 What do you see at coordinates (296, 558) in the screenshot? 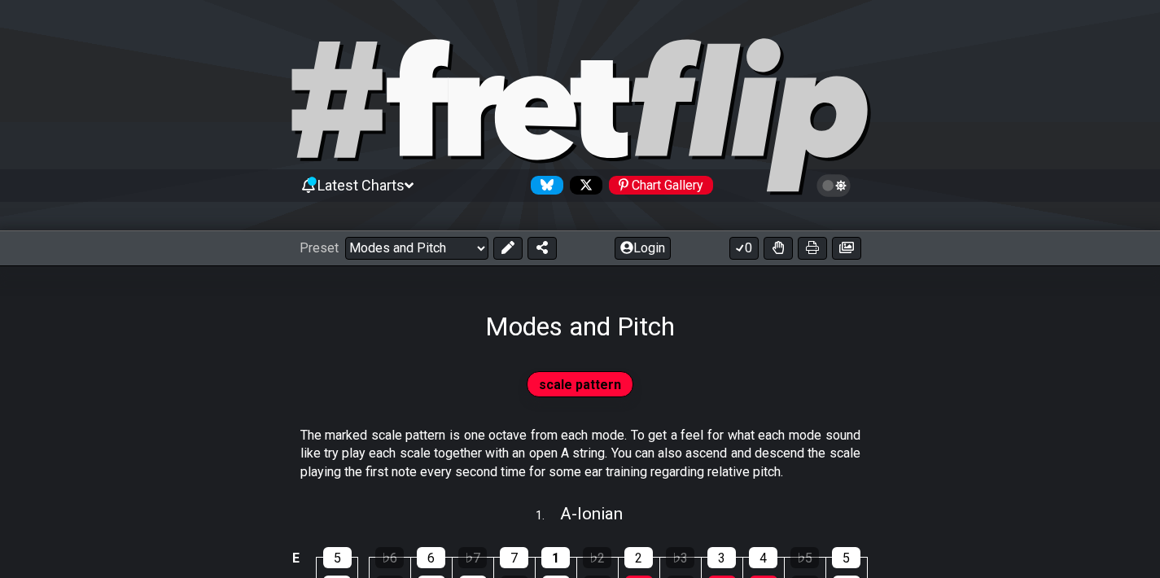
I see `td: E` at bounding box center [296, 558].